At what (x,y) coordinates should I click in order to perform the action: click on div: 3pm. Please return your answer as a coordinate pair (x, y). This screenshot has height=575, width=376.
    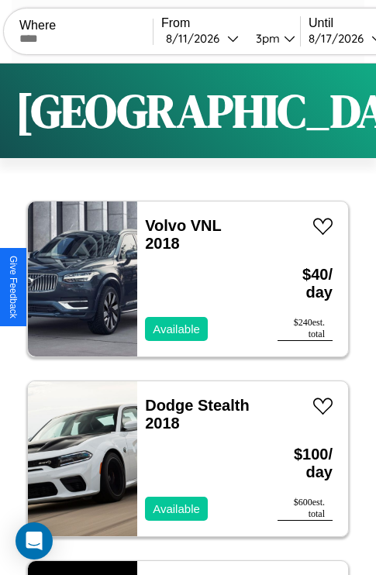
    Looking at the image, I should click on (266, 38).